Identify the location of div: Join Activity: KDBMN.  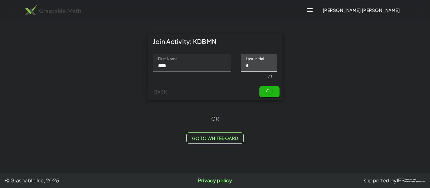
(215, 42).